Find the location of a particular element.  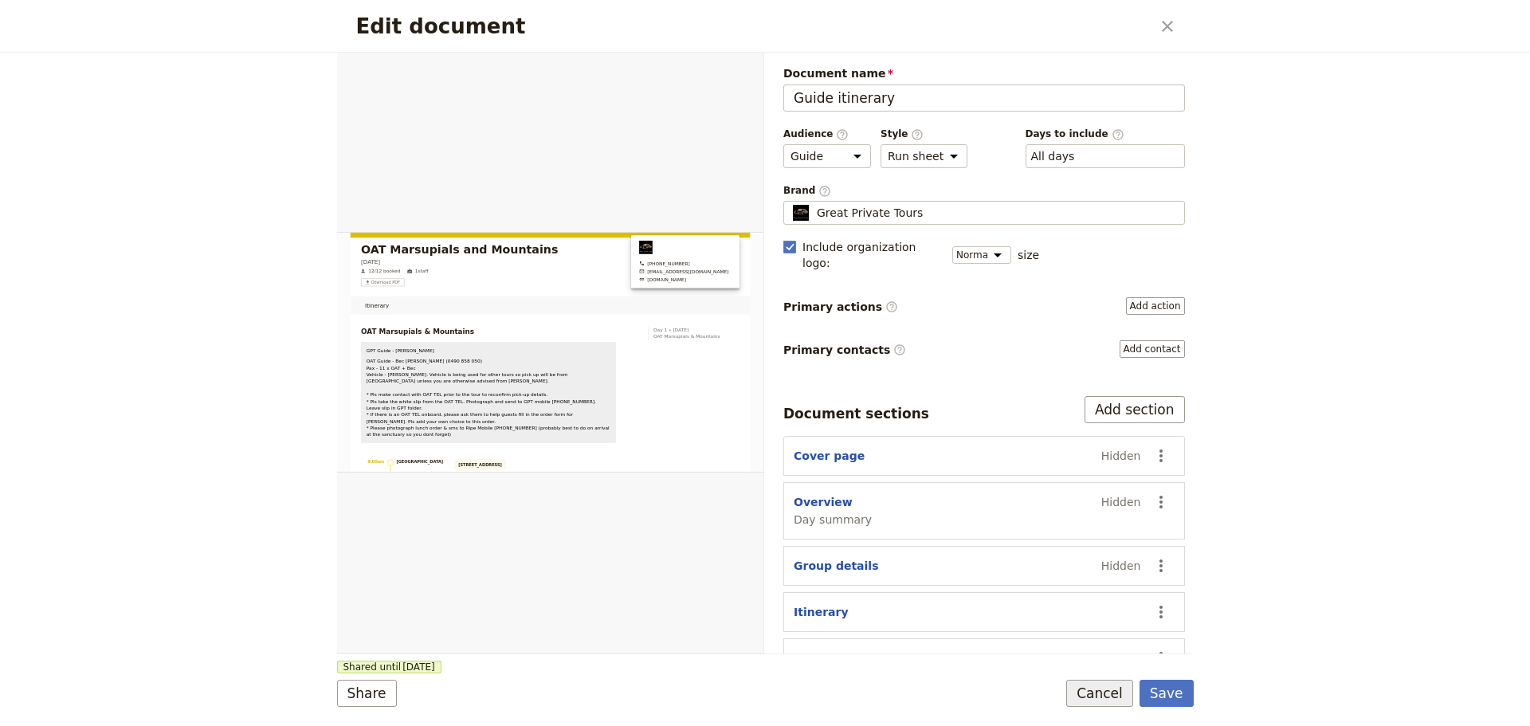

button: Suppliers and services is located at coordinates (864, 658).